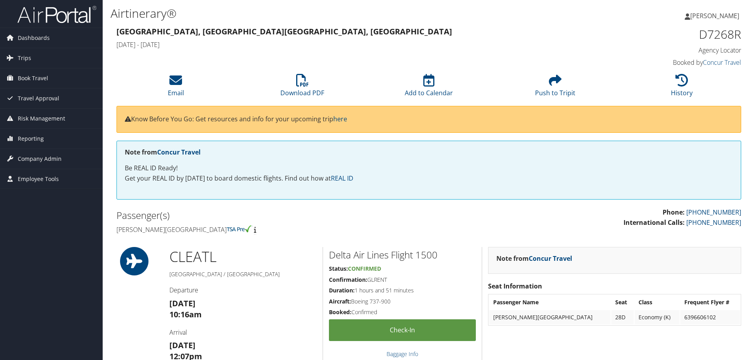 The width and height of the screenshot is (755, 360). What do you see at coordinates (622, 302) in the screenshot?
I see `th: Seat` at bounding box center [622, 302].